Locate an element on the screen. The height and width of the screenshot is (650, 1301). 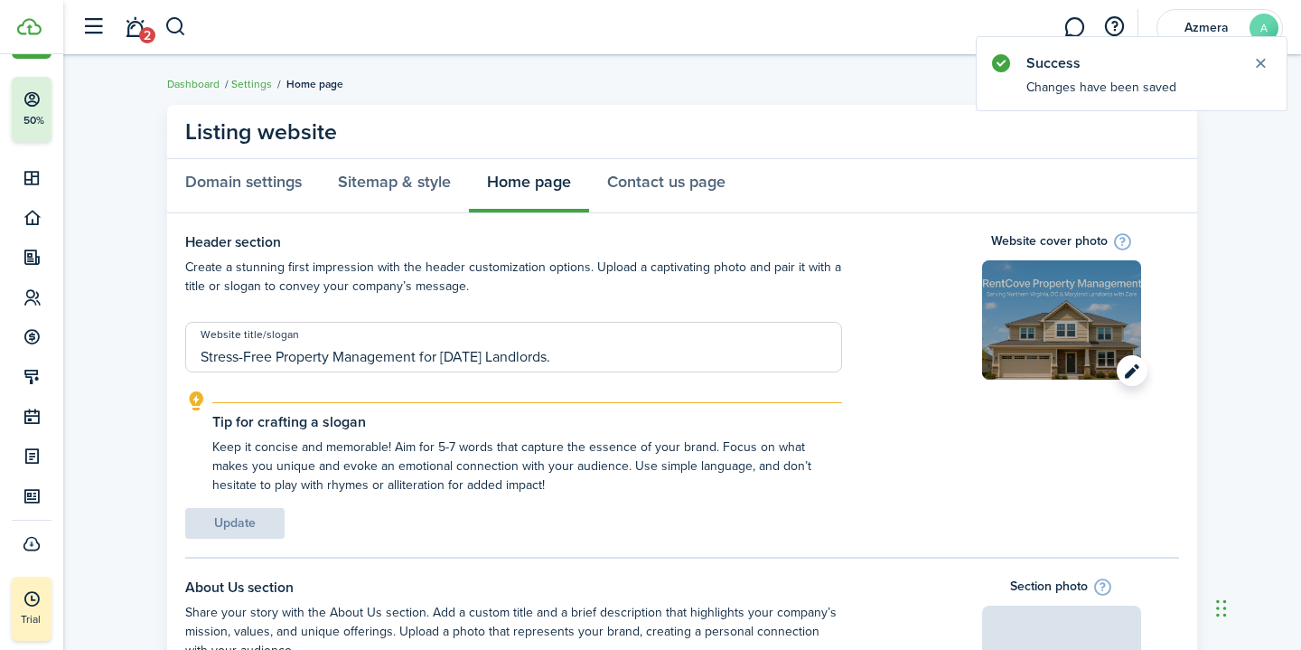
a: Settings is located at coordinates (251, 84).